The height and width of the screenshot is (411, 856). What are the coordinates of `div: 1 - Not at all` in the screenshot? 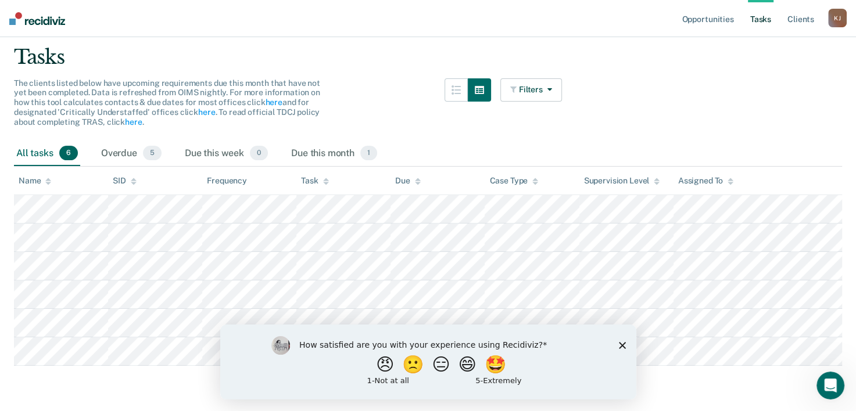 It's located at (134, 56).